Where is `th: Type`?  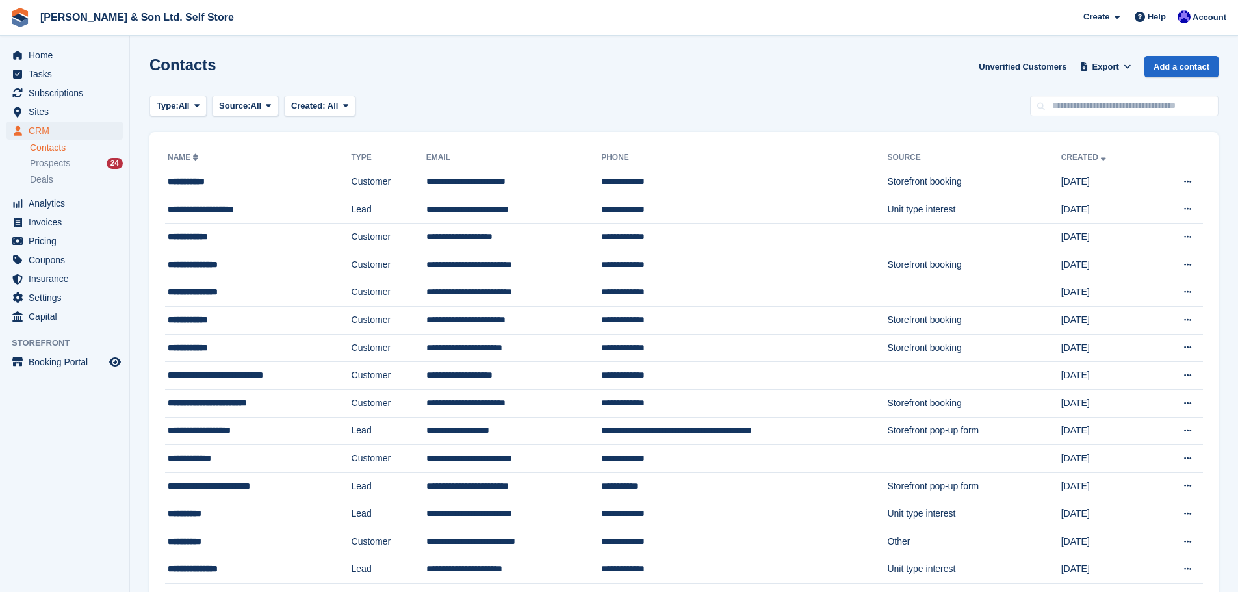
th: Type is located at coordinates (388, 158).